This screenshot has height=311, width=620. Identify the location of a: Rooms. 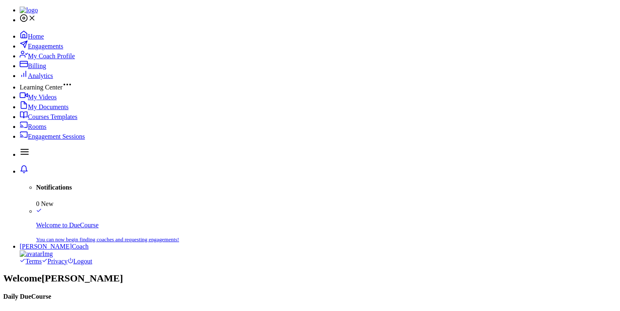
(33, 126).